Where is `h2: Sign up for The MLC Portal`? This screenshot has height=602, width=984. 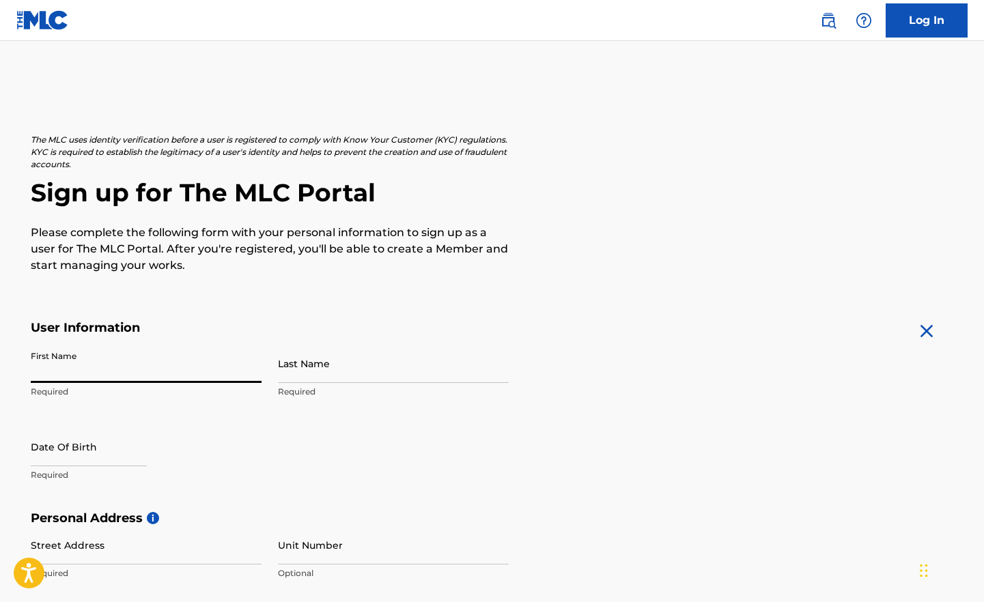
h2: Sign up for The MLC Portal is located at coordinates (492, 193).